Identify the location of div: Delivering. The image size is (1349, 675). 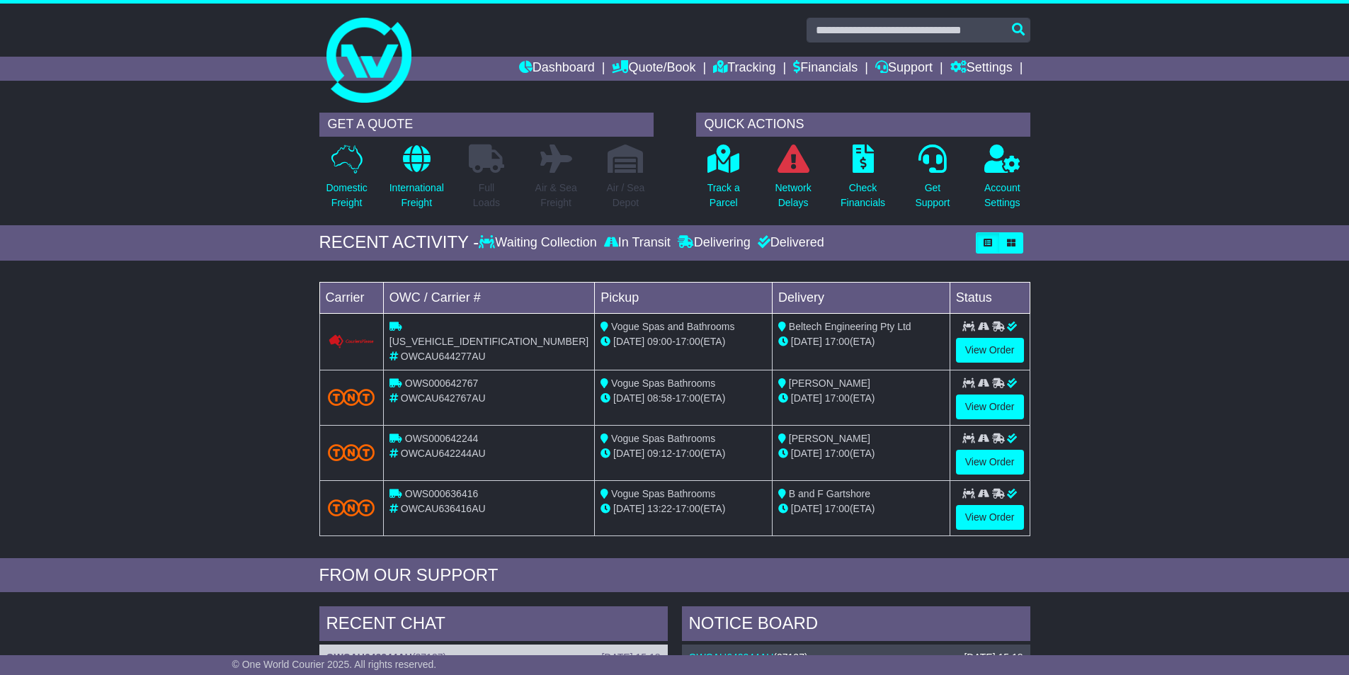
(714, 243).